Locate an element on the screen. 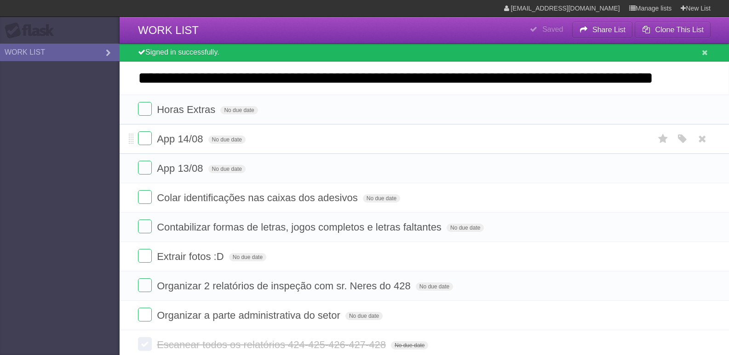 The width and height of the screenshot is (729, 355). span: Horas Extras is located at coordinates (187, 109).